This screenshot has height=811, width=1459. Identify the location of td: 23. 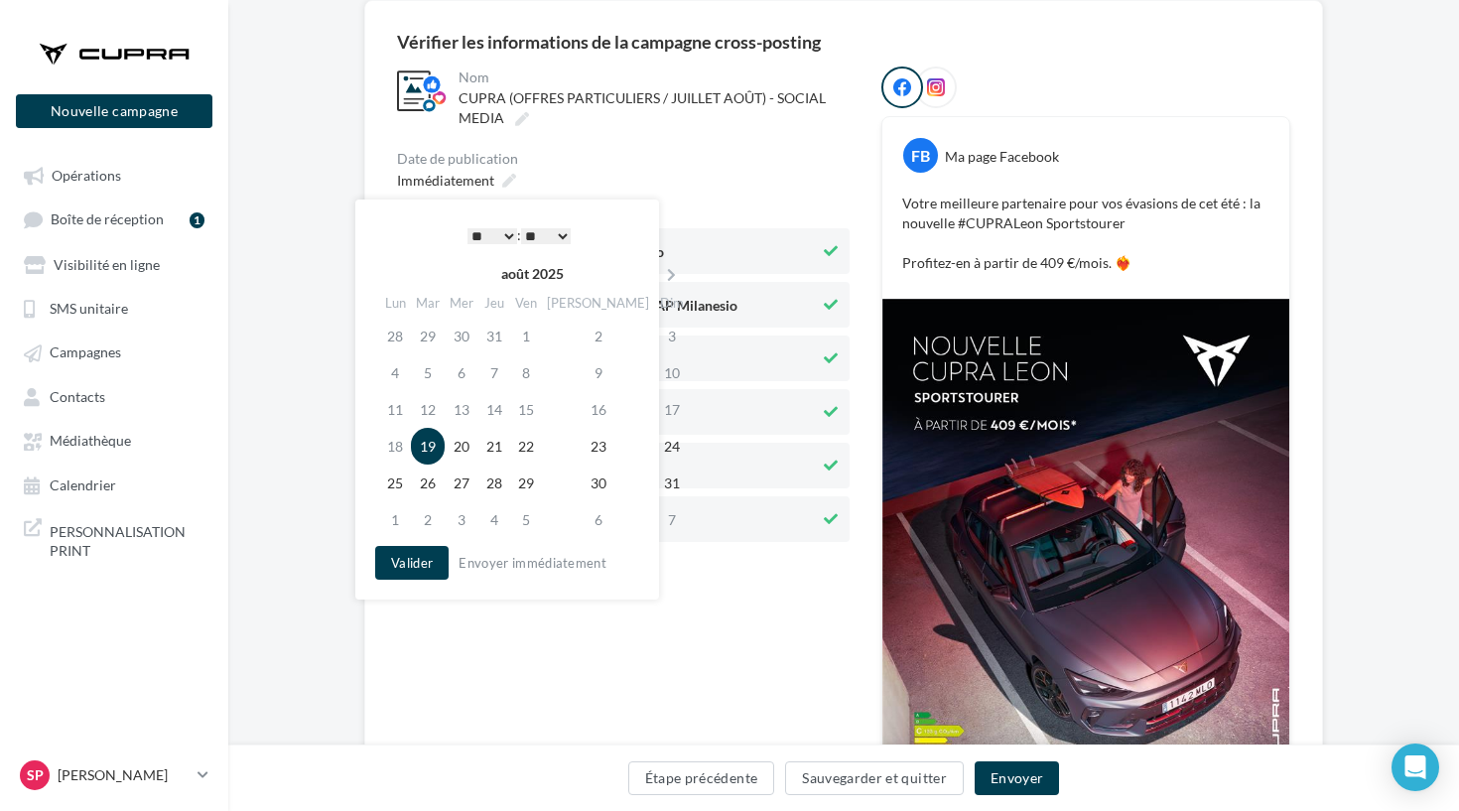
(598, 446).